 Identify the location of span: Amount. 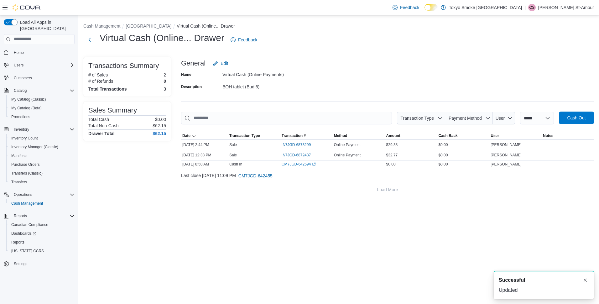
(393, 136).